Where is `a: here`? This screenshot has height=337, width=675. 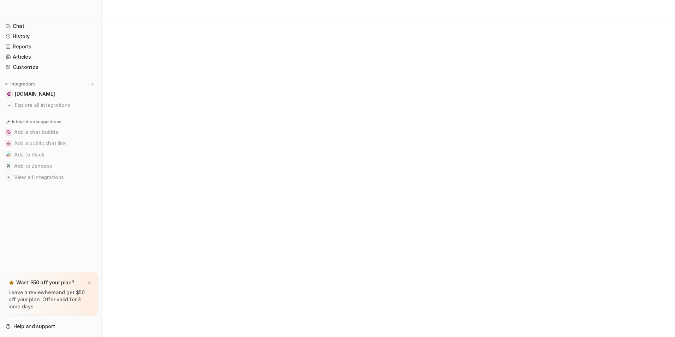
a: here is located at coordinates (50, 292).